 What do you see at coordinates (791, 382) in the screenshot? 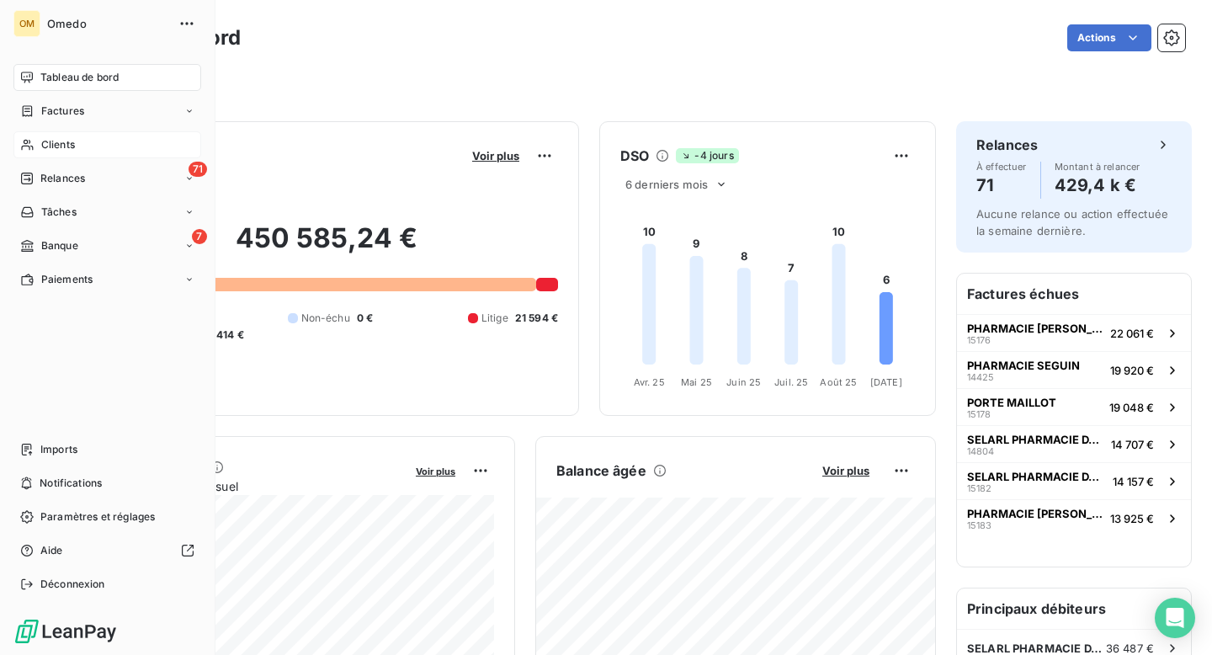
I see `tspan: Juil. 25` at bounding box center [791, 382].